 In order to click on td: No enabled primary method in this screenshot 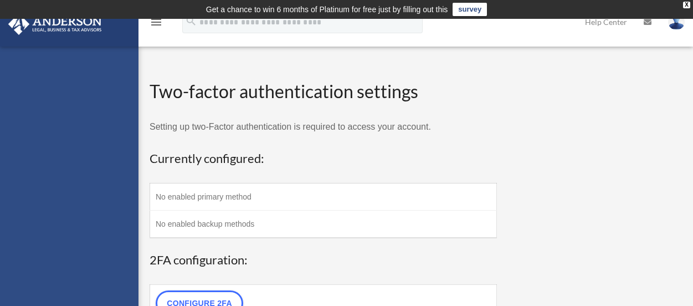, I will do `click(324, 197)`.